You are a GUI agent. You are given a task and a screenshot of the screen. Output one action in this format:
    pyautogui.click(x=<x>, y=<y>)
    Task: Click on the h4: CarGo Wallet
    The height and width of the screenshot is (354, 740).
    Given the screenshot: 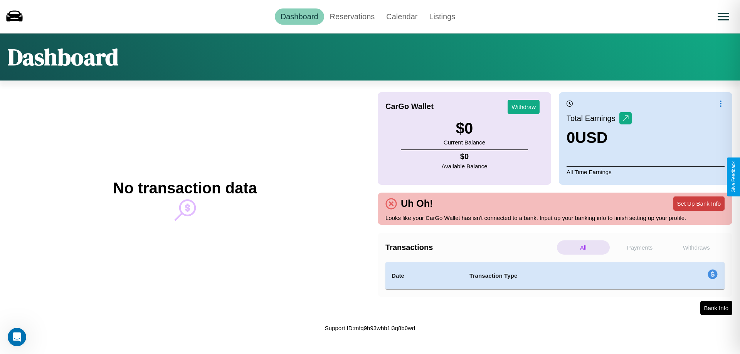 What is the action you would take?
    pyautogui.click(x=409, y=106)
    